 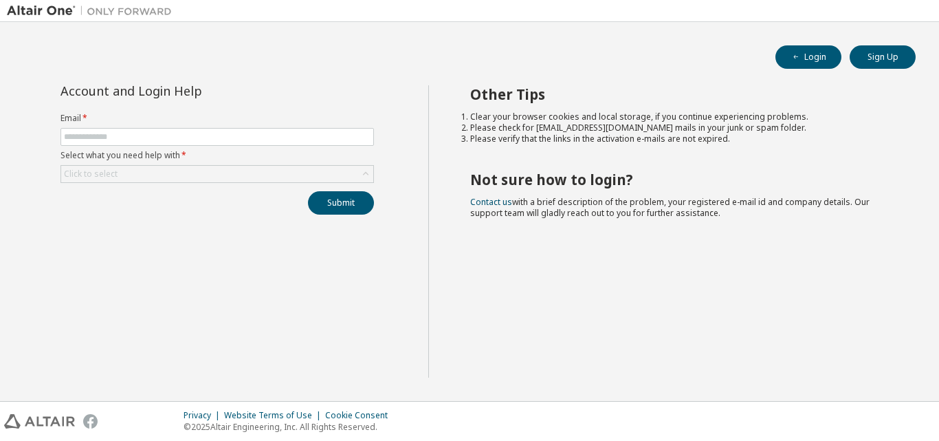 I want to click on div: Website Terms of Use, so click(x=274, y=415).